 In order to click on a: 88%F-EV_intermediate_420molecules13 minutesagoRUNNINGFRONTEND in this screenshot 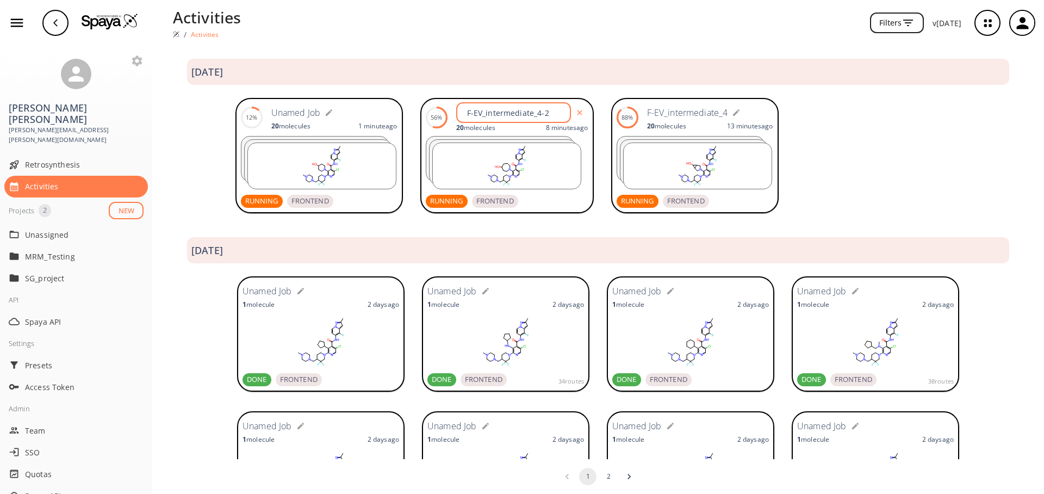, I will do `click(695, 157)`.